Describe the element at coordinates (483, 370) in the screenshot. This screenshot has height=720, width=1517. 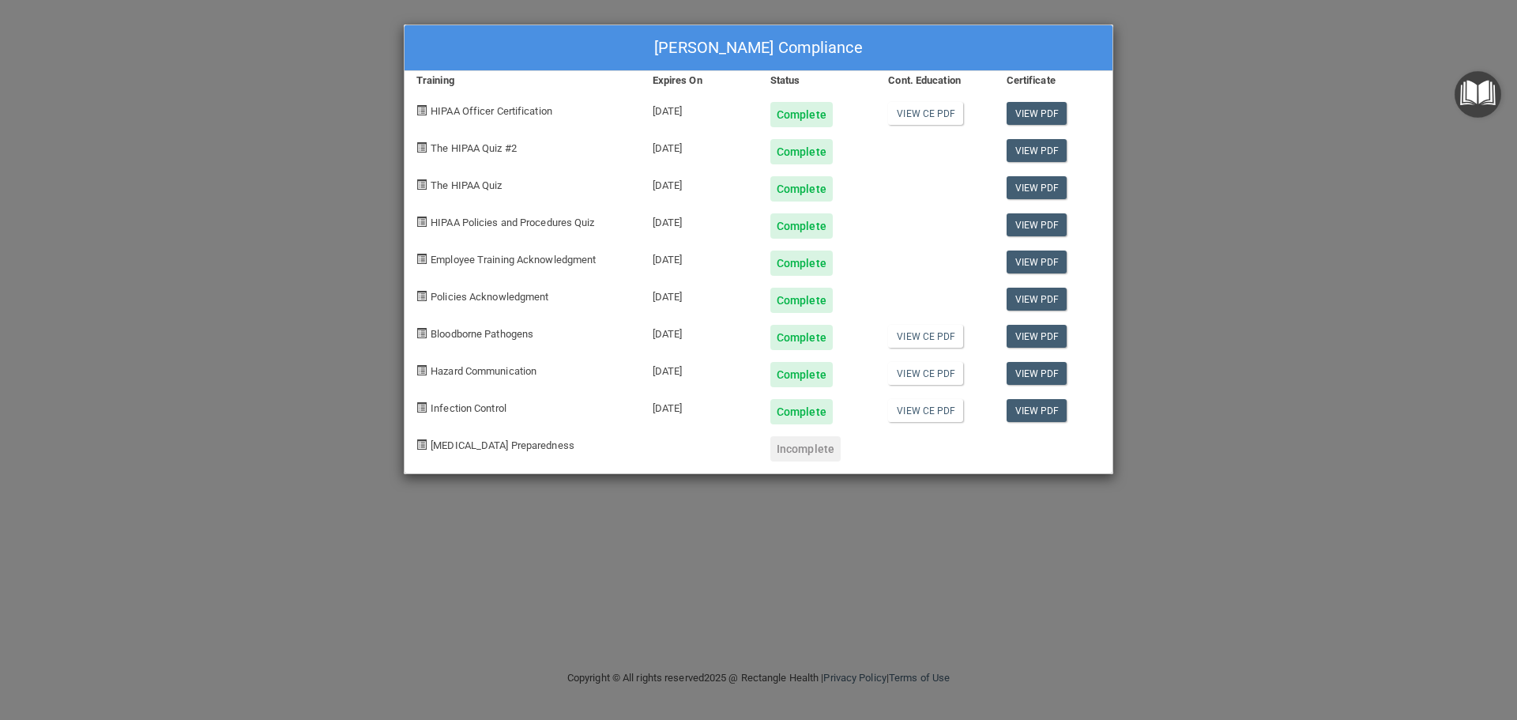
I see `span: Hazard Communication` at that location.